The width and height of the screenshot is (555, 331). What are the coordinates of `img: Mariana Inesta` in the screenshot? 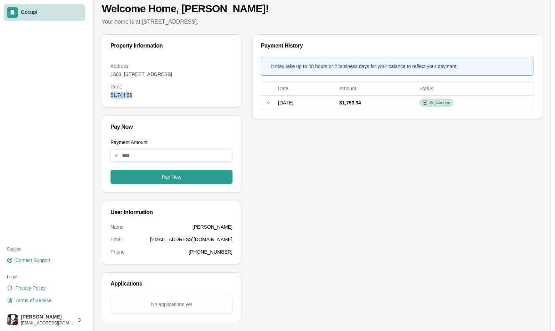 It's located at (13, 320).